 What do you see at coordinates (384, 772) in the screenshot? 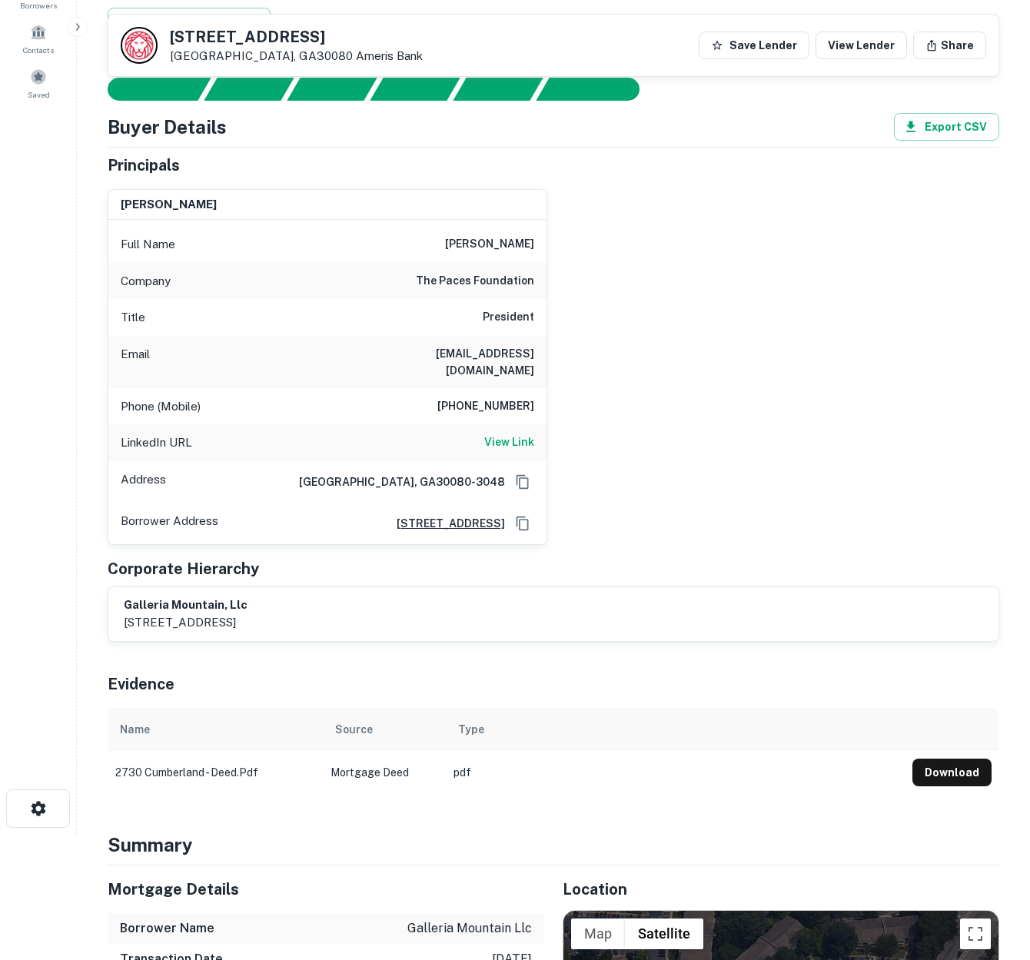
I see `td: Mortgage Deed` at bounding box center [384, 772].